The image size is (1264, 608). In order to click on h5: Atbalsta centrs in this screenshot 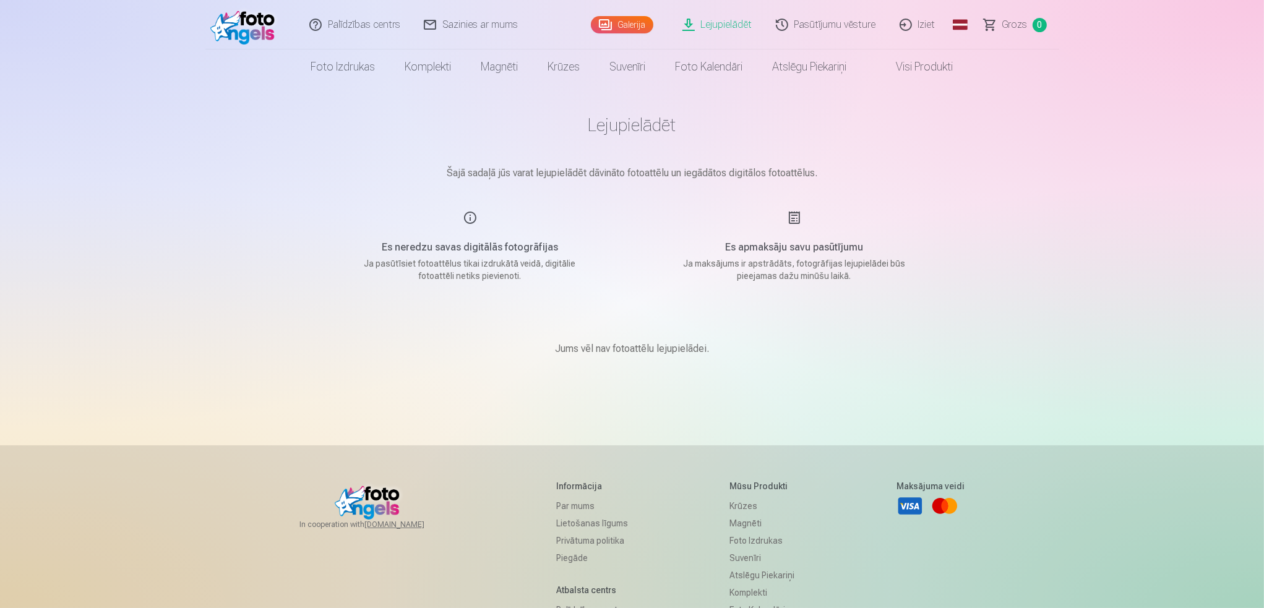, I will do `click(592, 590)`.